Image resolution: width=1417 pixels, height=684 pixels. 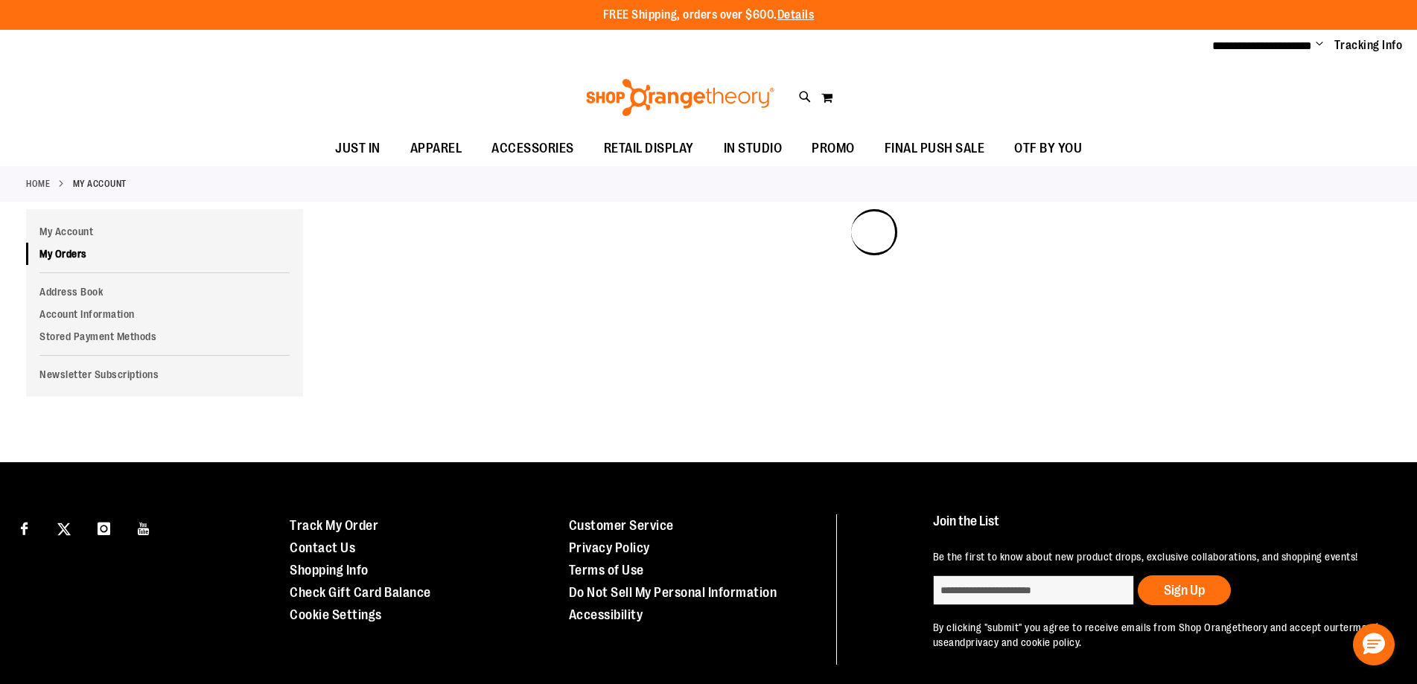 What do you see at coordinates (1047, 148) in the screenshot?
I see `span: OTF BY YOU` at bounding box center [1047, 148].